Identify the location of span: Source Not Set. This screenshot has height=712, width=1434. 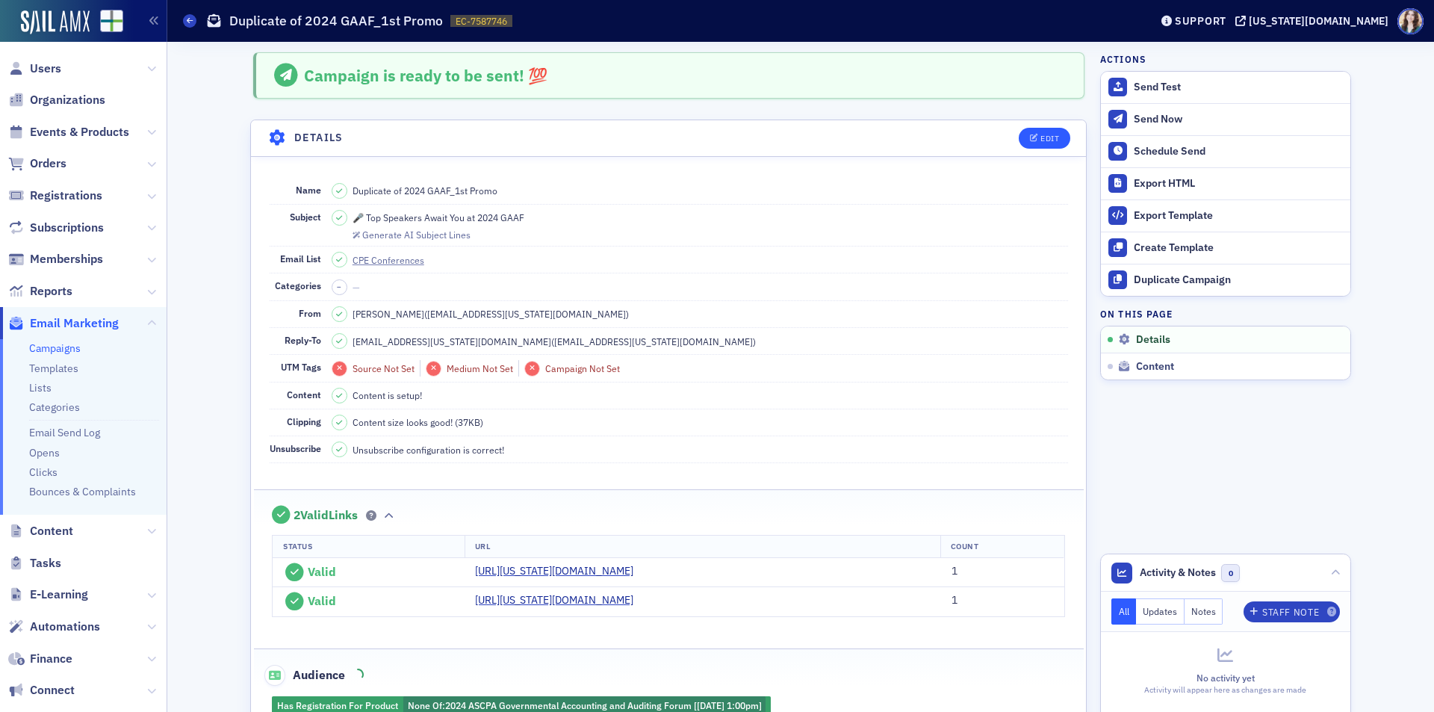
(383, 368).